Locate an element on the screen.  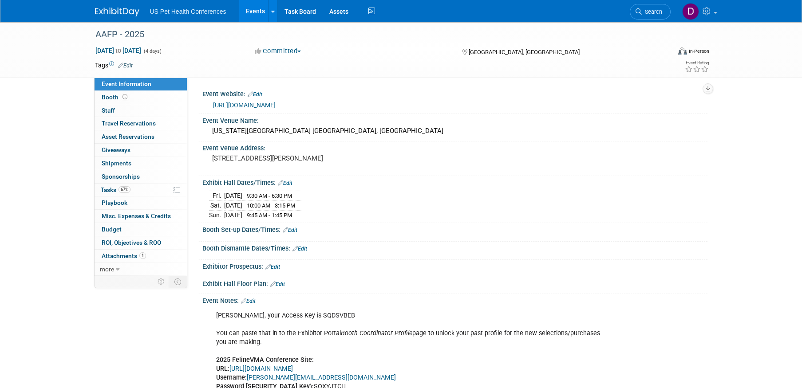
td: Personalize Event Tab Strip is located at coordinates (161, 282).